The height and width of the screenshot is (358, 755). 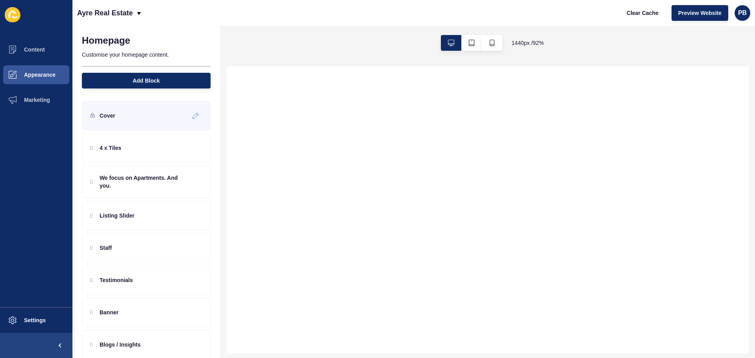 What do you see at coordinates (528, 43) in the screenshot?
I see `span: 1440 px / 92 %` at bounding box center [528, 43].